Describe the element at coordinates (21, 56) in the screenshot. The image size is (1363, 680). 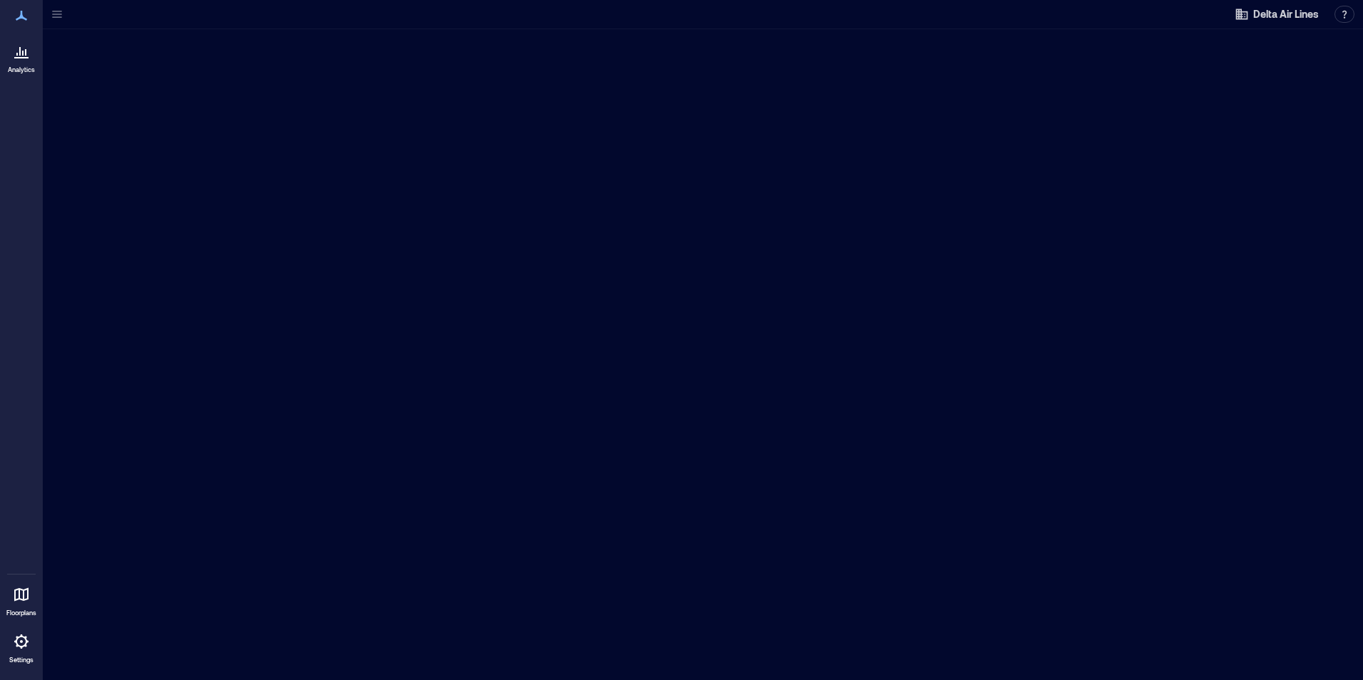
I see `a: Analytics` at that location.